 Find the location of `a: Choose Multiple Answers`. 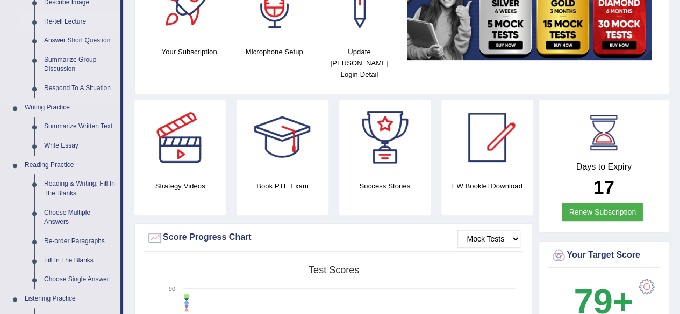

a: Choose Multiple Answers is located at coordinates (80, 218).